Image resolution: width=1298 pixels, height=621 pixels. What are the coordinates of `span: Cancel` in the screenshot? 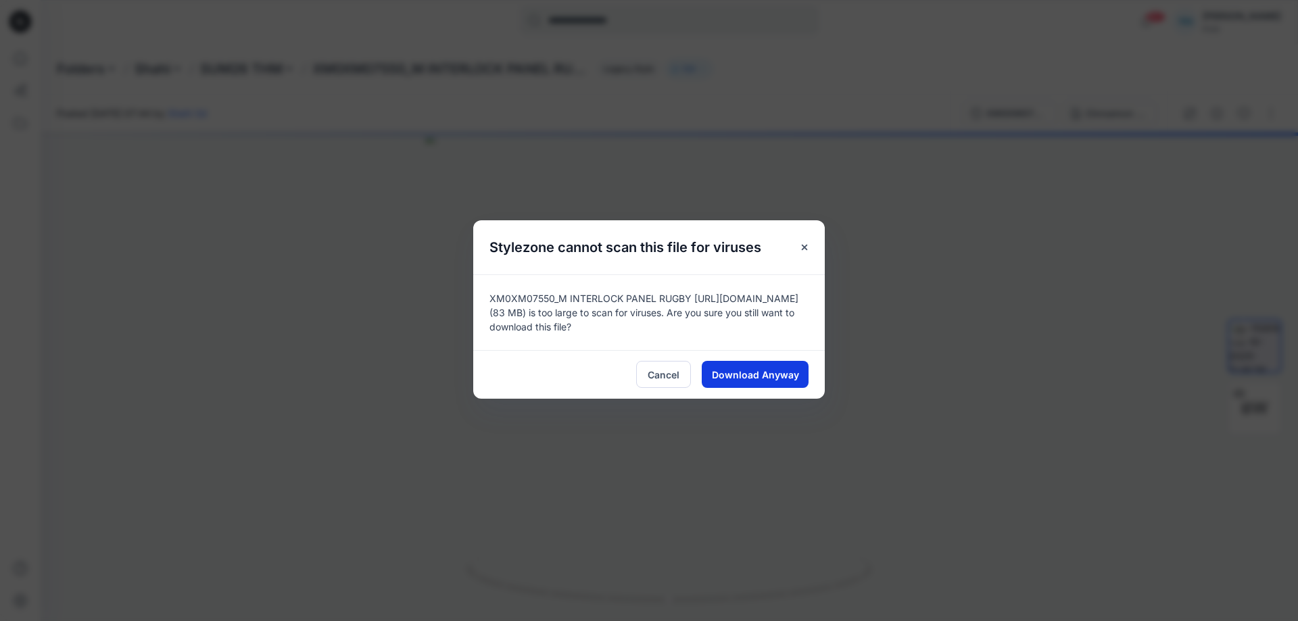 It's located at (663, 375).